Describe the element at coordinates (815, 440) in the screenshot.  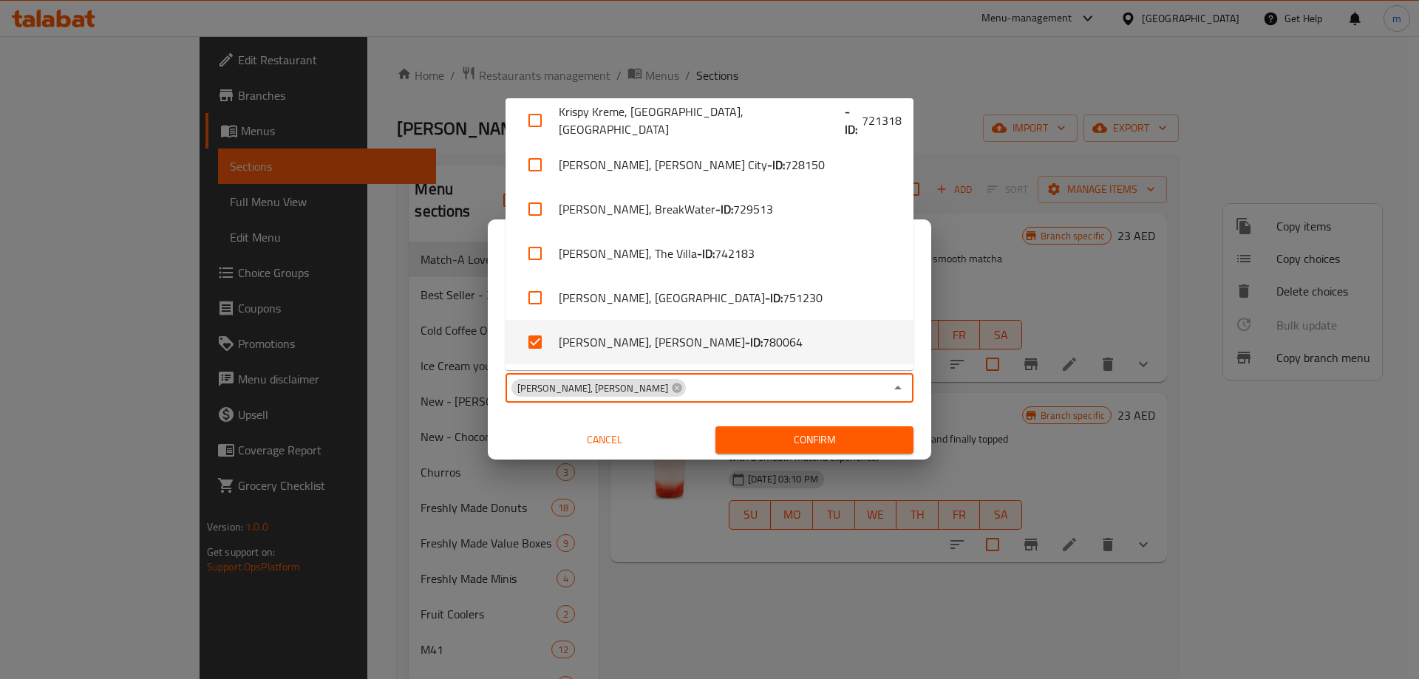
I see `span: Confirm` at that location.